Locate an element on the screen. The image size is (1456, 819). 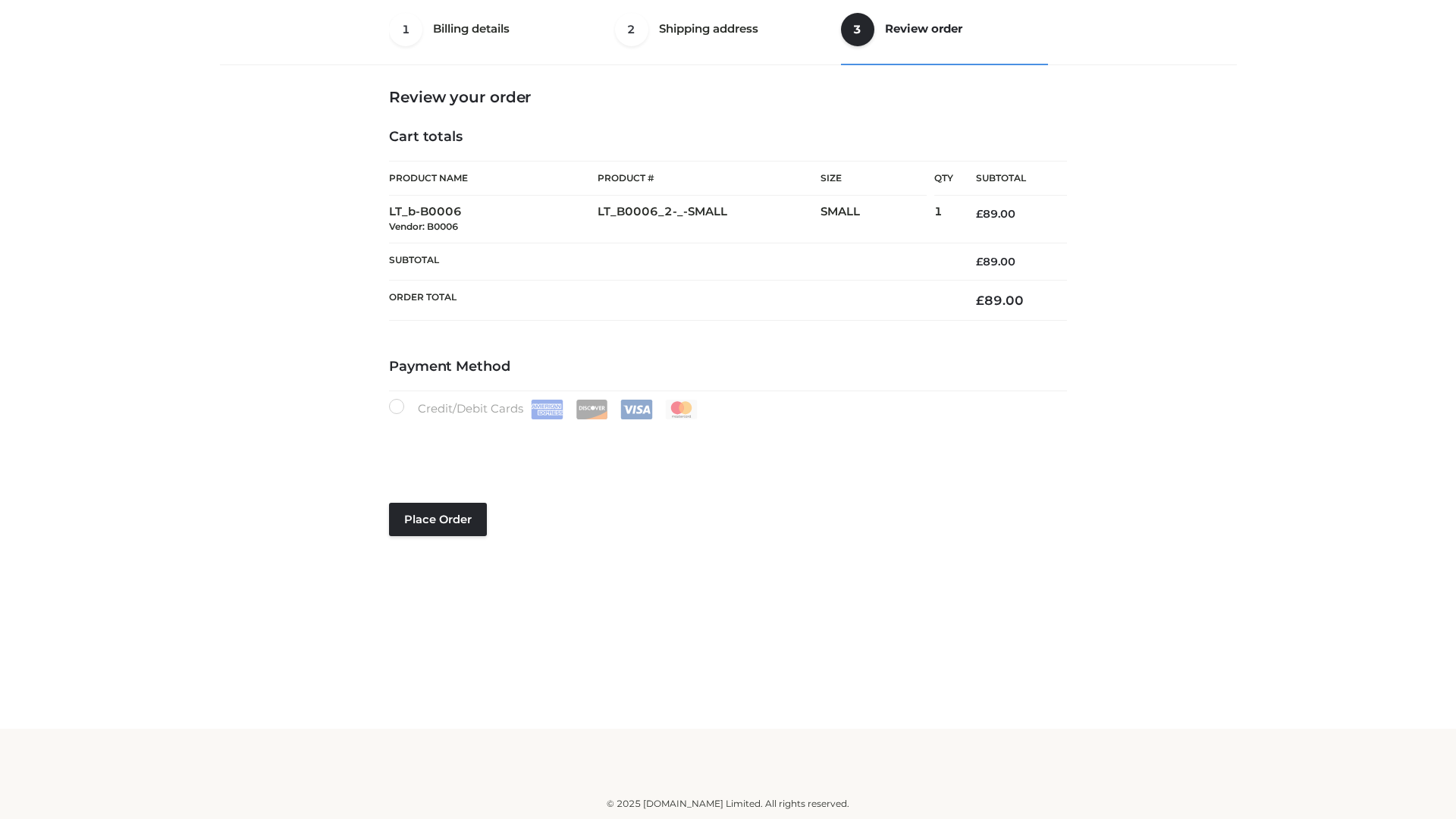
h3: Review your order is located at coordinates (728, 97).